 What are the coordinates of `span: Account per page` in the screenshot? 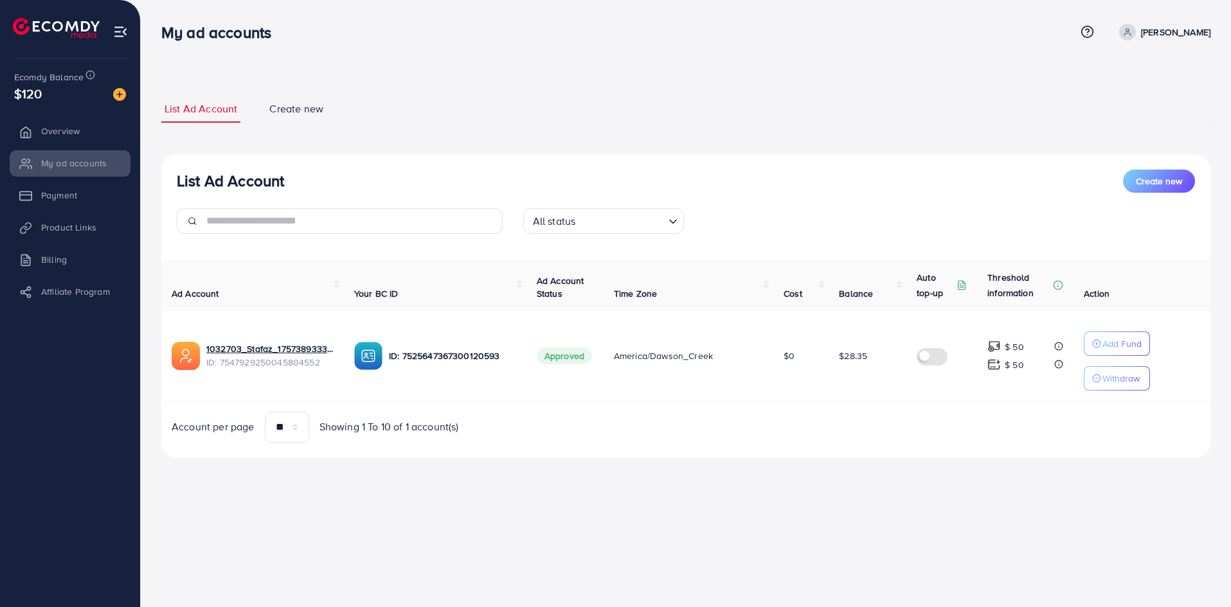 It's located at (213, 427).